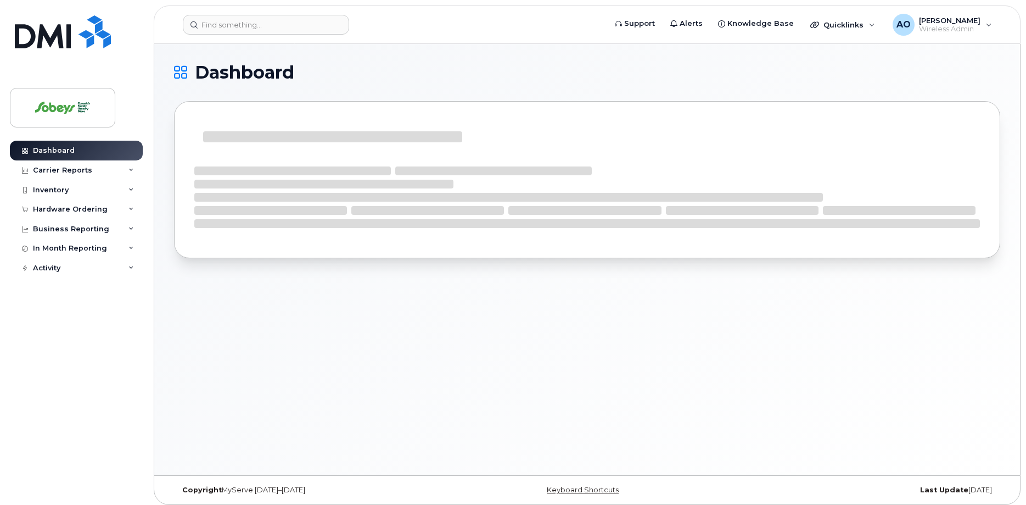  I want to click on strong: Last Update, so click(944, 489).